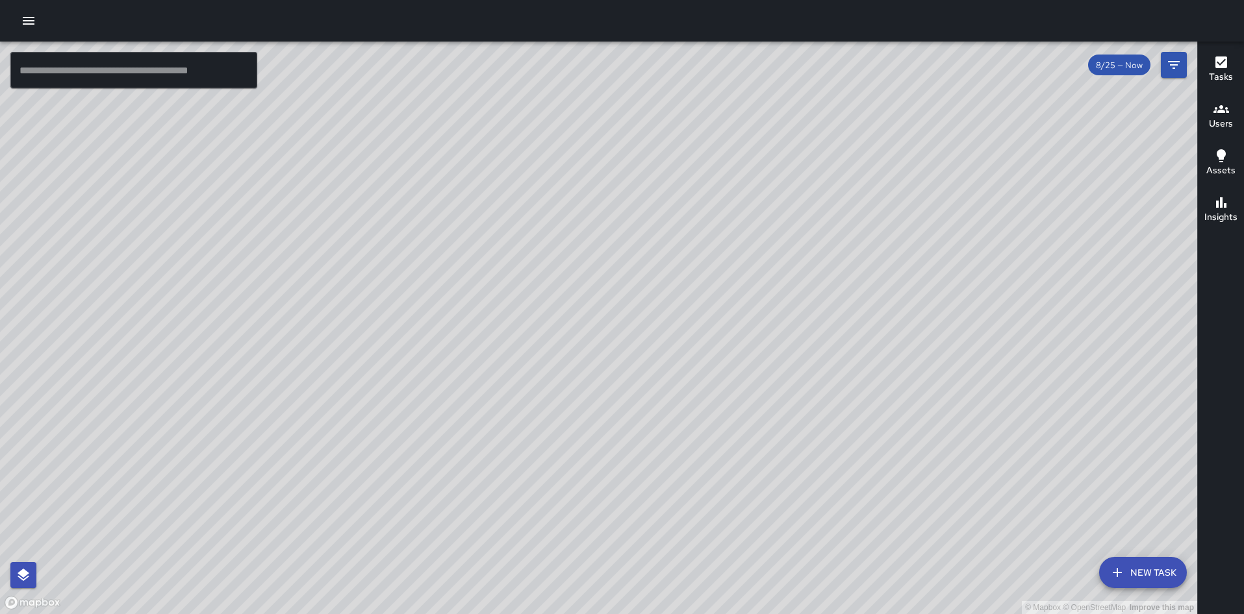 Image resolution: width=1244 pixels, height=614 pixels. I want to click on span: 8/25 — Now, so click(1119, 65).